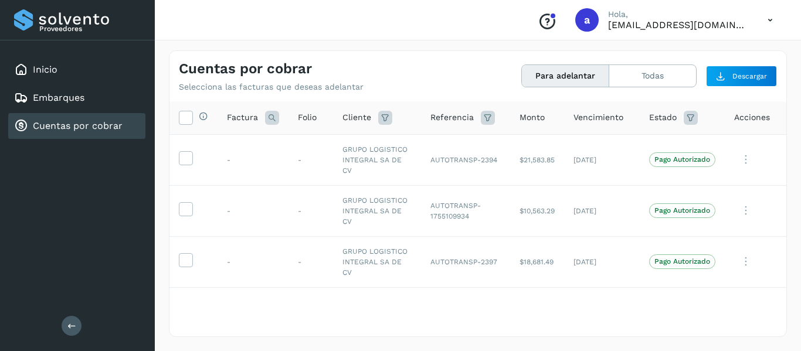  Describe the element at coordinates (466, 313) in the screenshot. I see `td: AUTOTRANSP-1755357610` at that location.